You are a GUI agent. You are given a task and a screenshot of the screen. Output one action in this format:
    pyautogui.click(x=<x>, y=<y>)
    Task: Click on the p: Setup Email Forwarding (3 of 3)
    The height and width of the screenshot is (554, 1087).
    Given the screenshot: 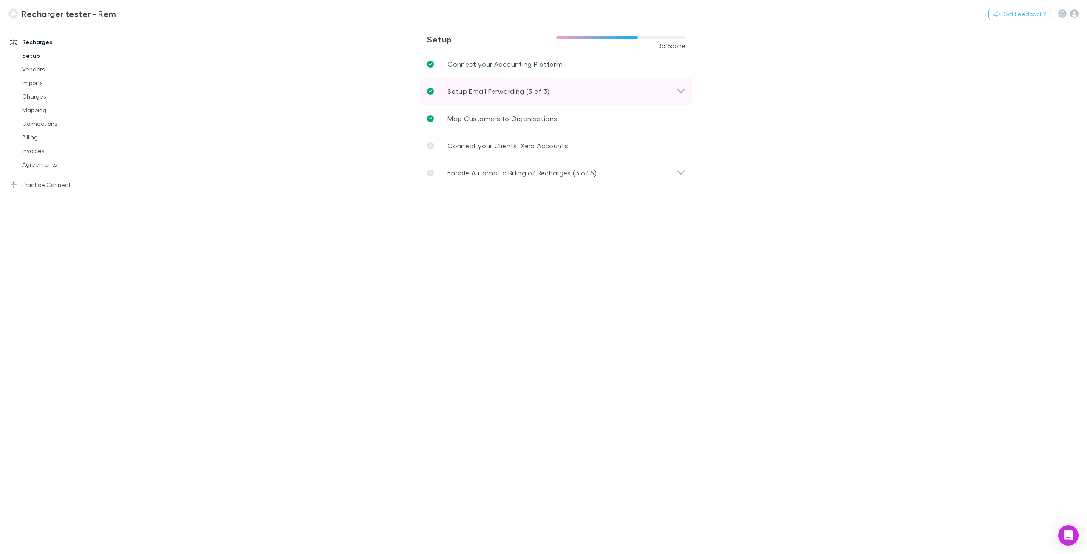 What is the action you would take?
    pyautogui.click(x=499, y=91)
    